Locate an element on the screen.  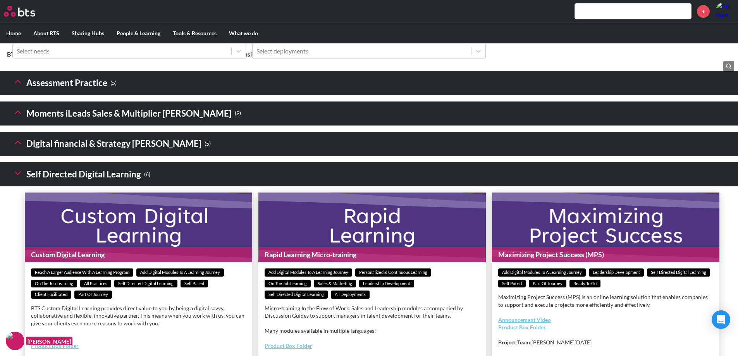
p: Maximizing Project Success (MPS) is an online learning solution that enables companies to support... is located at coordinates (605, 301).